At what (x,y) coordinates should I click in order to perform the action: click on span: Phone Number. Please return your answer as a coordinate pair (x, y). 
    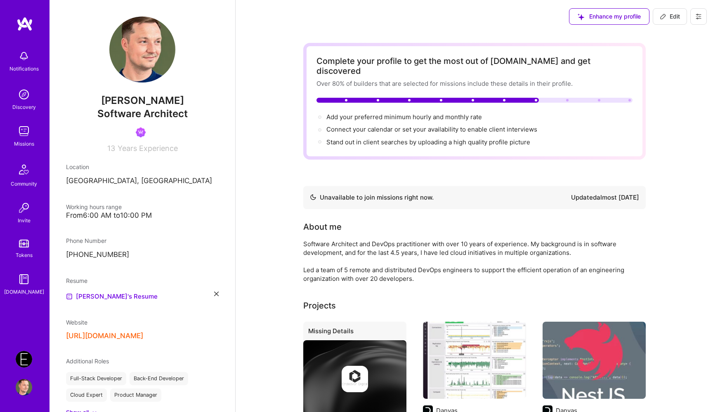
    Looking at the image, I should click on (86, 241).